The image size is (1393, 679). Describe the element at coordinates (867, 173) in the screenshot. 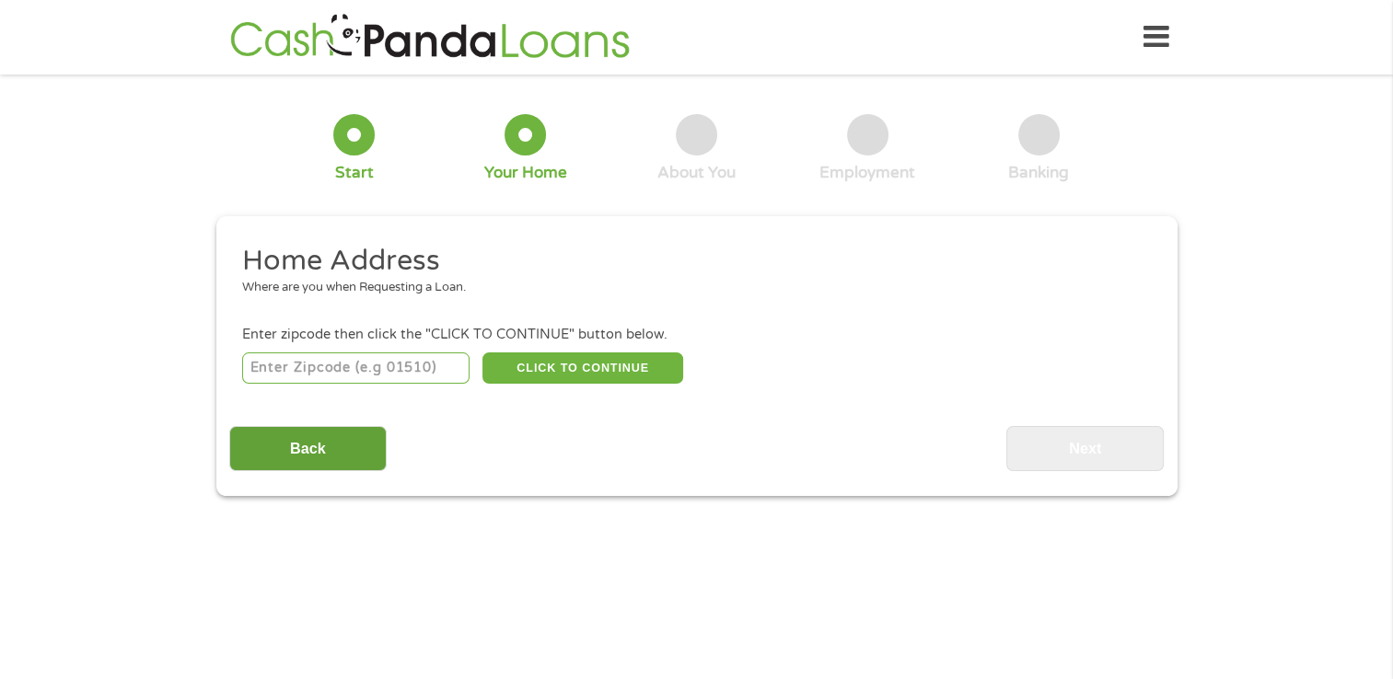

I see `div: Employment` at that location.